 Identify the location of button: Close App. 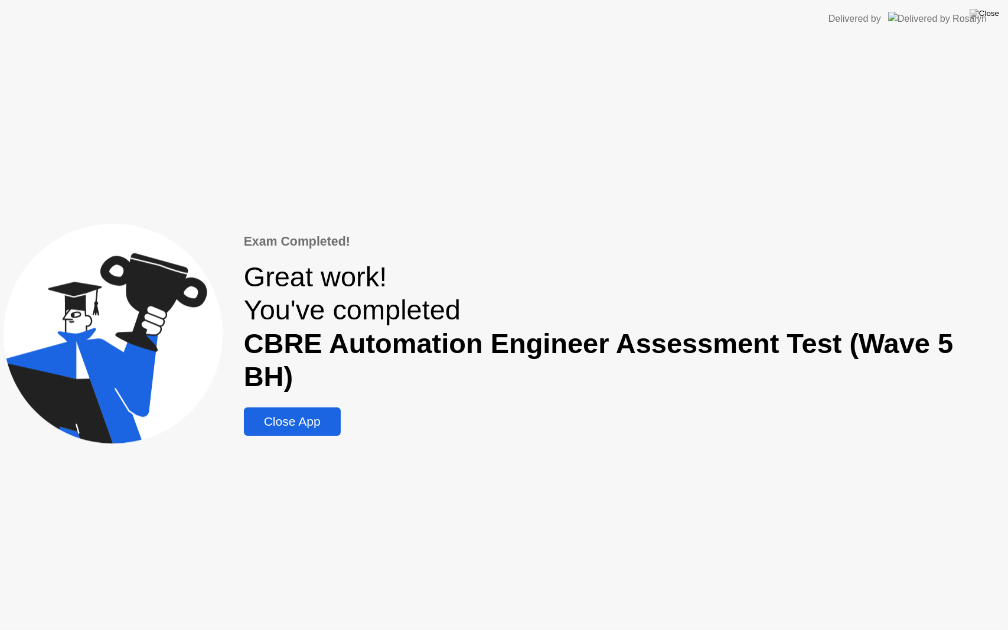
(292, 421).